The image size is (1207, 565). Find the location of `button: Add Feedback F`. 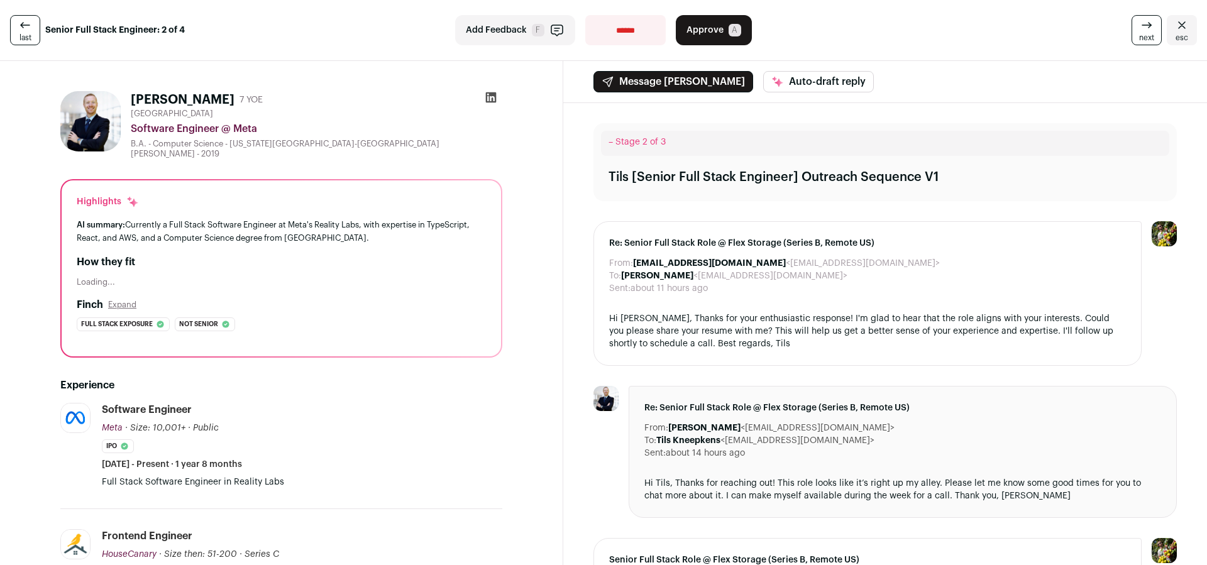

button: Add Feedback F is located at coordinates (515, 30).